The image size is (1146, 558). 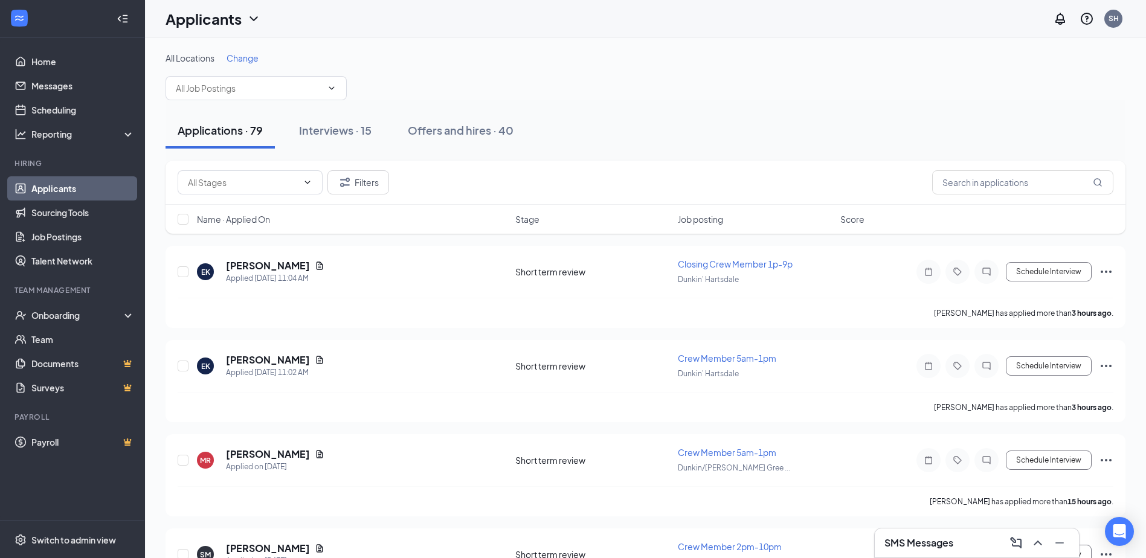 I want to click on svg: Filter, so click(x=345, y=183).